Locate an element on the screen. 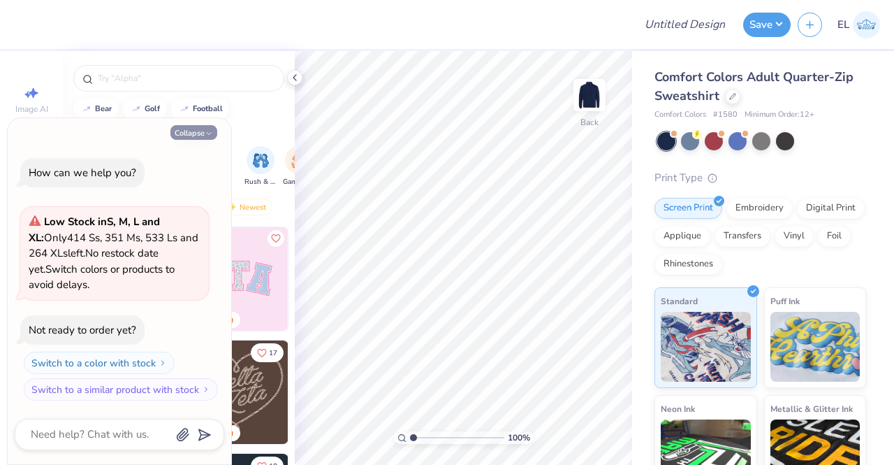  input: Try "Alpha" is located at coordinates (186, 78).